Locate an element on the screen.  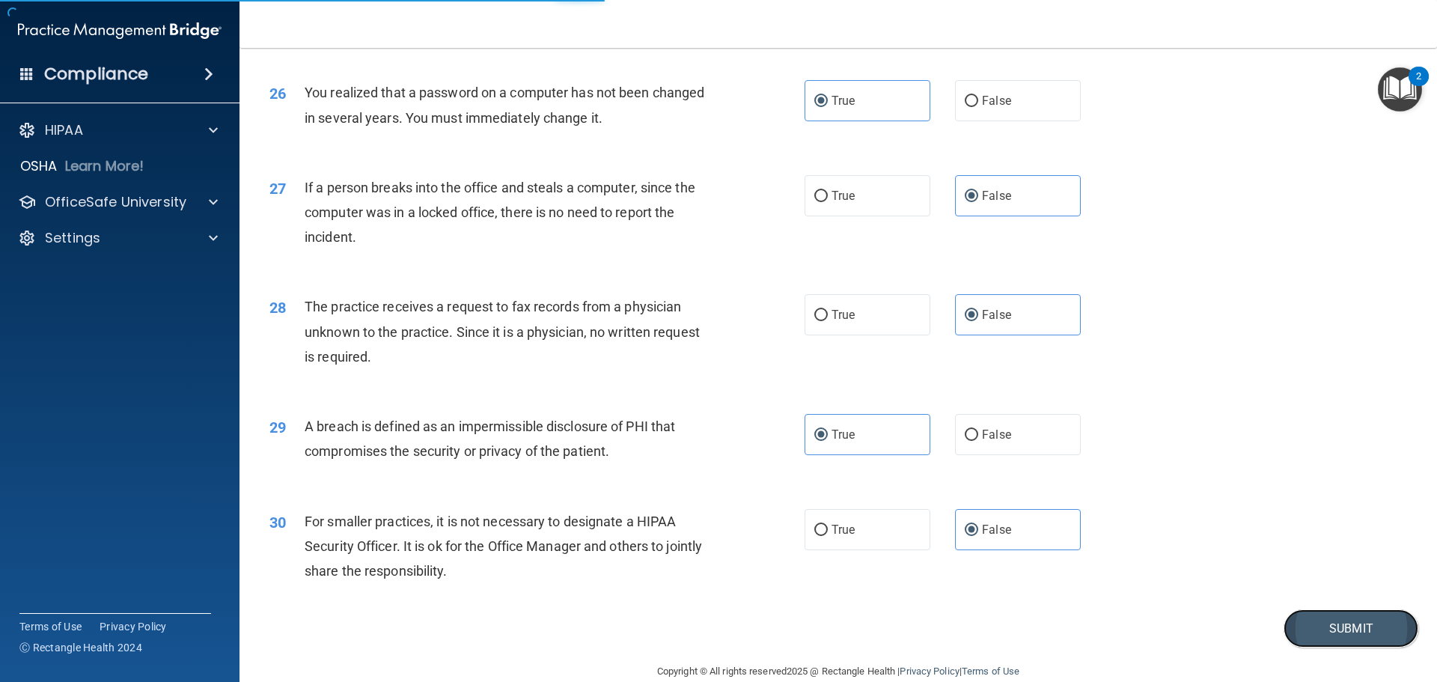
span: 29 is located at coordinates (278, 427).